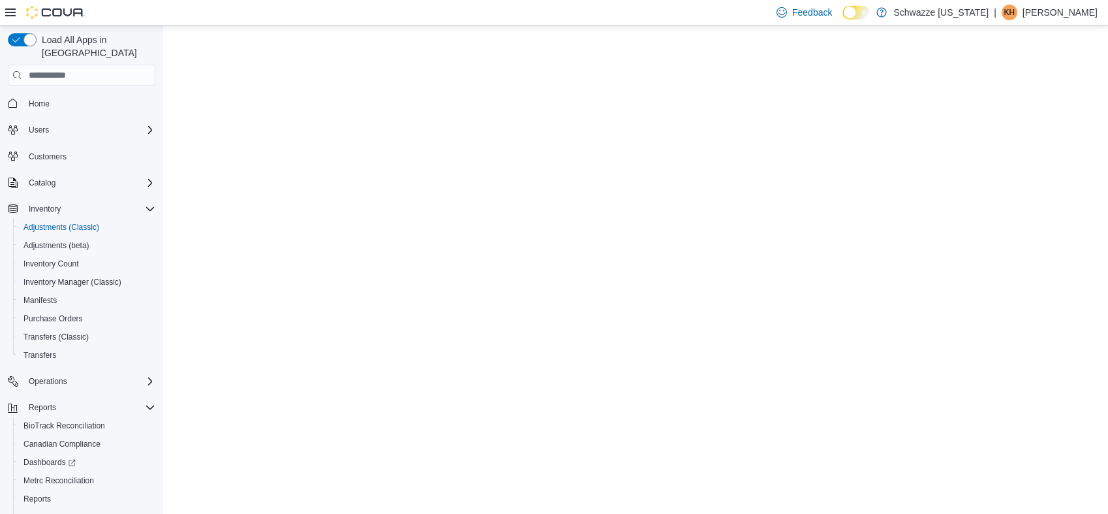 This screenshot has height=514, width=1108. I want to click on button: Purchase Orders, so click(87, 318).